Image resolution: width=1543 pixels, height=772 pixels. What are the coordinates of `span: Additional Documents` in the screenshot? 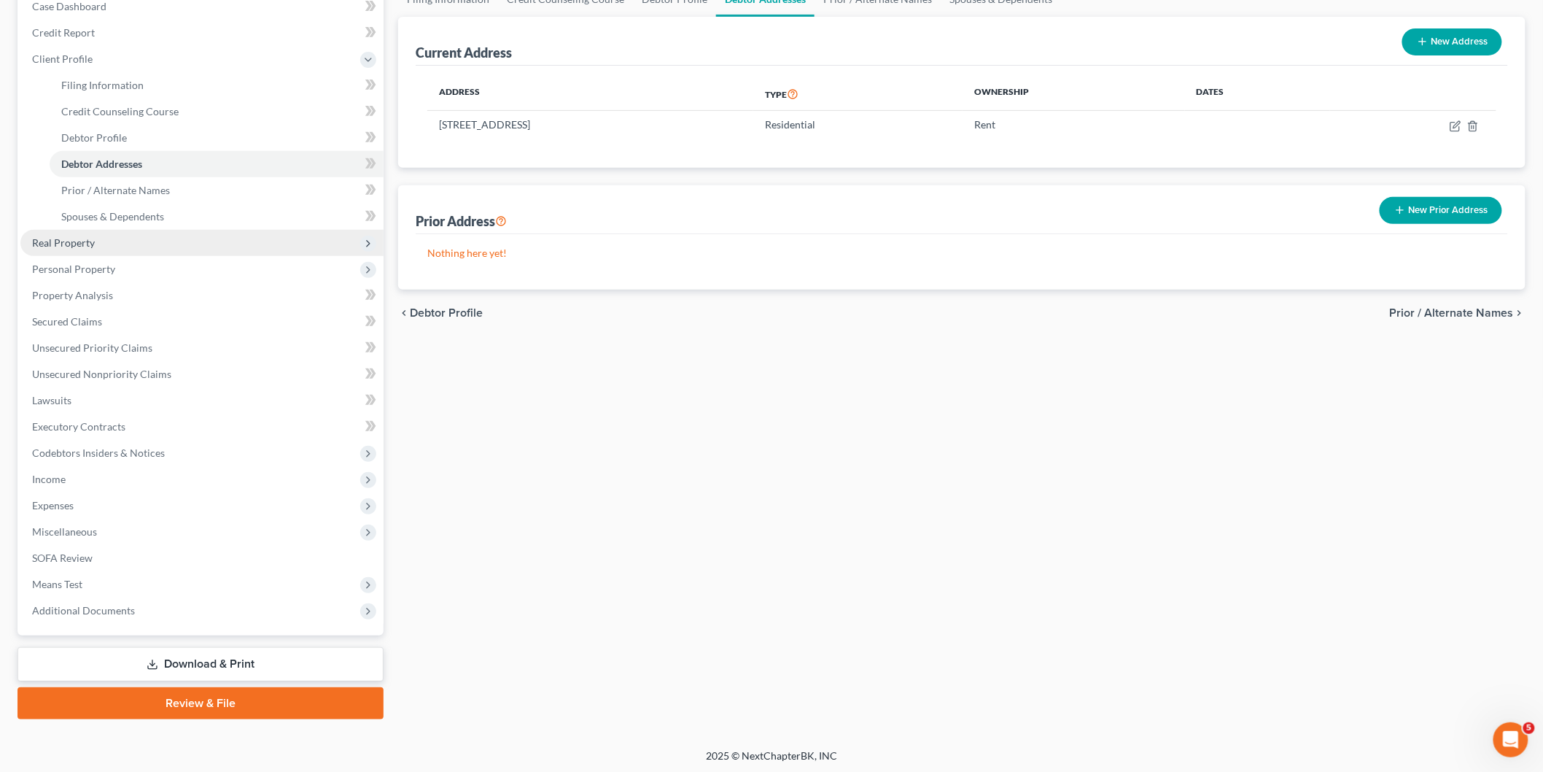 It's located at (83, 610).